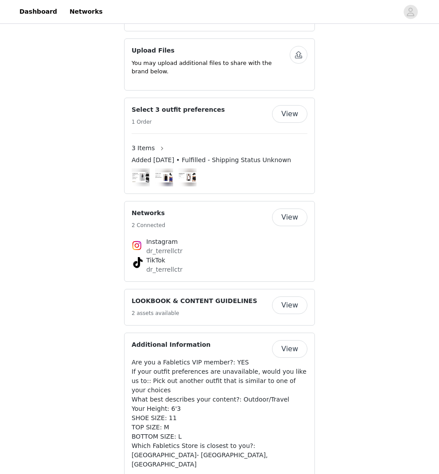 This screenshot has height=474, width=439. What do you see at coordinates (178, 109) in the screenshot?
I see `h4: Select 3 outfit preferences` at bounding box center [178, 109].